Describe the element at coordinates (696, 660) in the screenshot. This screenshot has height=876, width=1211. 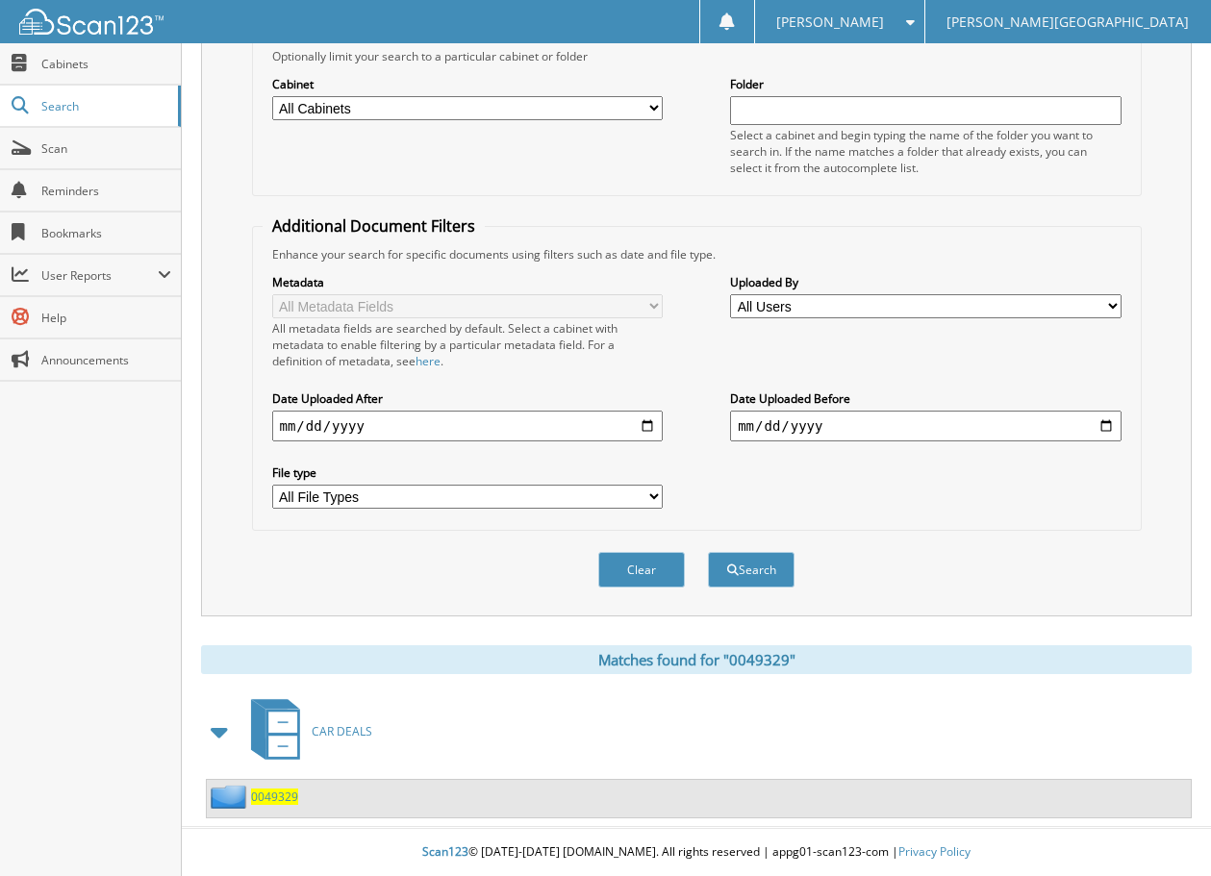
I see `div: Matches found for "0049329"` at that location.